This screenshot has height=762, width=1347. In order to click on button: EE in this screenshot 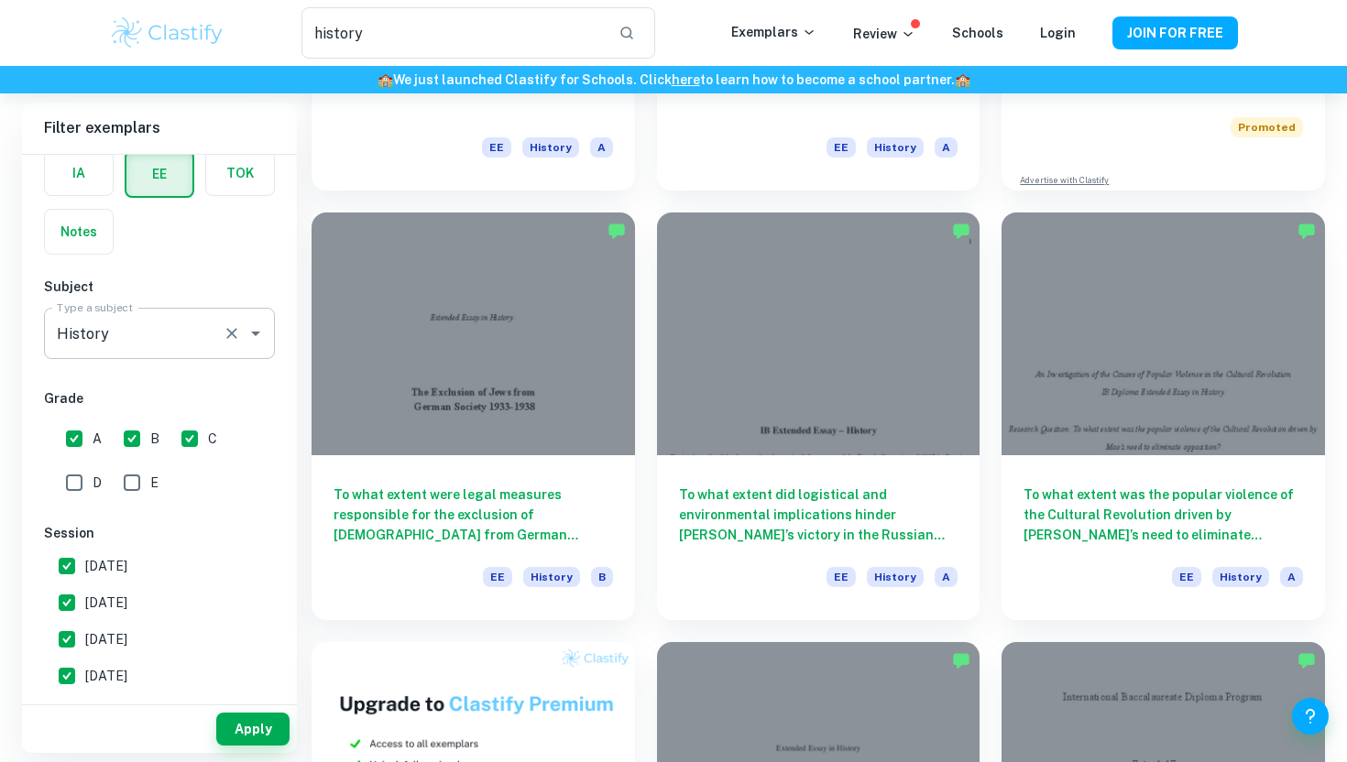, I will do `click(159, 174)`.